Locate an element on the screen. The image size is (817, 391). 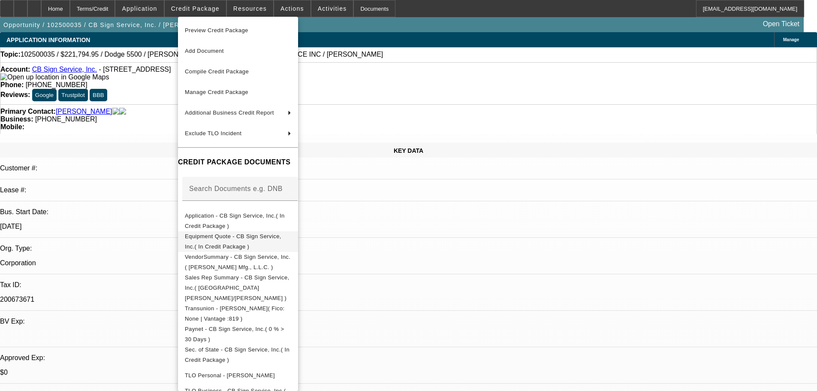
span: Preview Credit Package is located at coordinates (217, 30).